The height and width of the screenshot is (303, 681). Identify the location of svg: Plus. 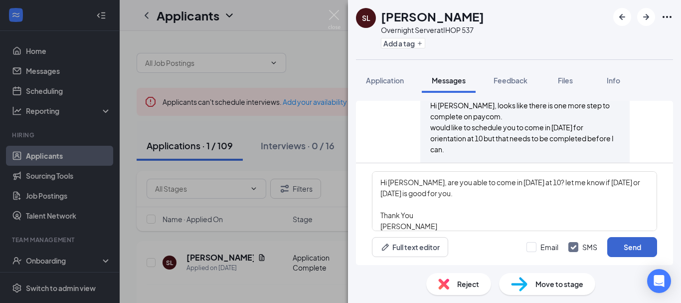
(420, 43).